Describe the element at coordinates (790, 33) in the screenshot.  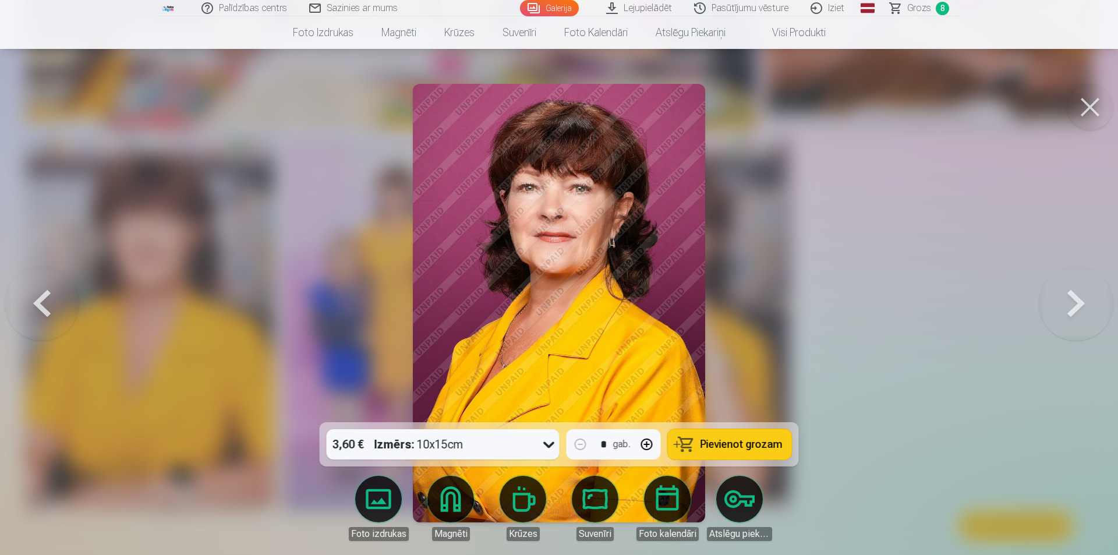
I see `a: Visi produkti` at that location.